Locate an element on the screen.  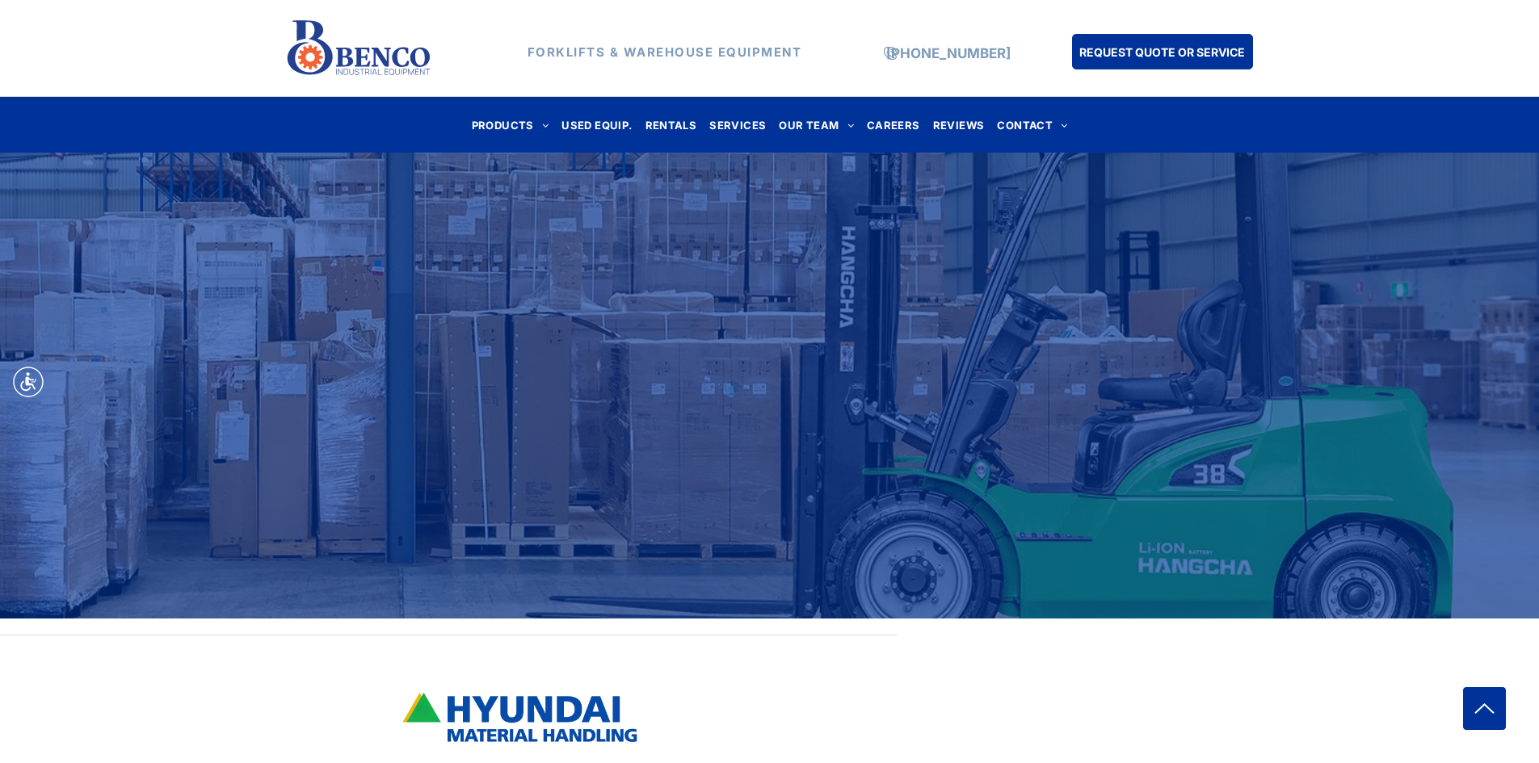
a: SERVICES is located at coordinates (738, 124).